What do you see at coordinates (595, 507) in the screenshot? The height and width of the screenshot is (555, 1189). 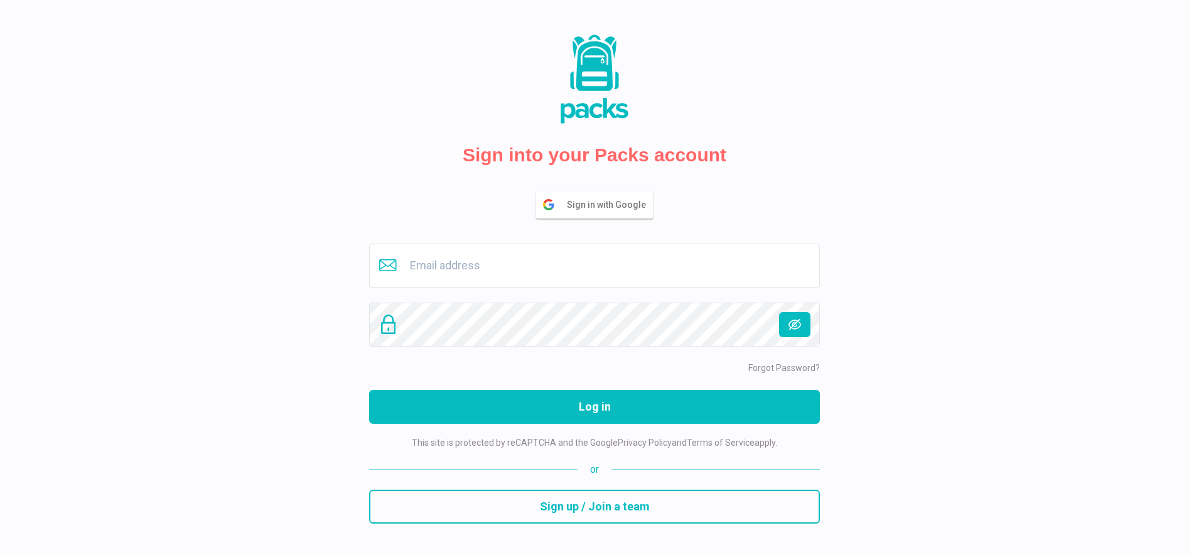 I see `button: Sign up / Join a team` at bounding box center [595, 507].